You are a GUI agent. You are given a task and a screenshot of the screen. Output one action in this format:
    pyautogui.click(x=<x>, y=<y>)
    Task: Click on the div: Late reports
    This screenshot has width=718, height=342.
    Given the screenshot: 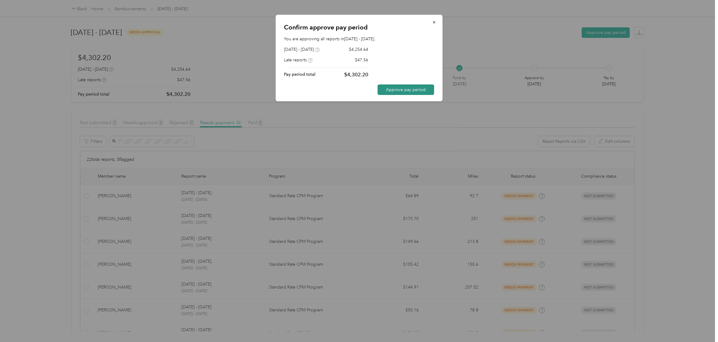 What is the action you would take?
    pyautogui.click(x=298, y=60)
    